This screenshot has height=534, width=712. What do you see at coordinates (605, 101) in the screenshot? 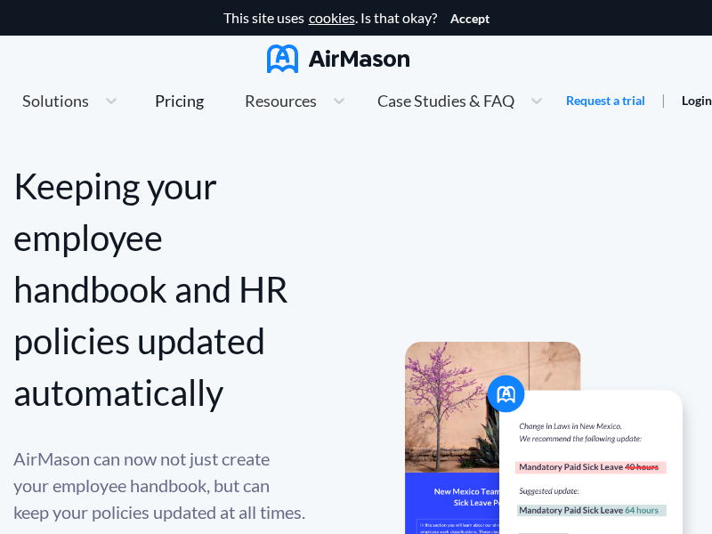
I see `a: Request a trial` at bounding box center [605, 101].